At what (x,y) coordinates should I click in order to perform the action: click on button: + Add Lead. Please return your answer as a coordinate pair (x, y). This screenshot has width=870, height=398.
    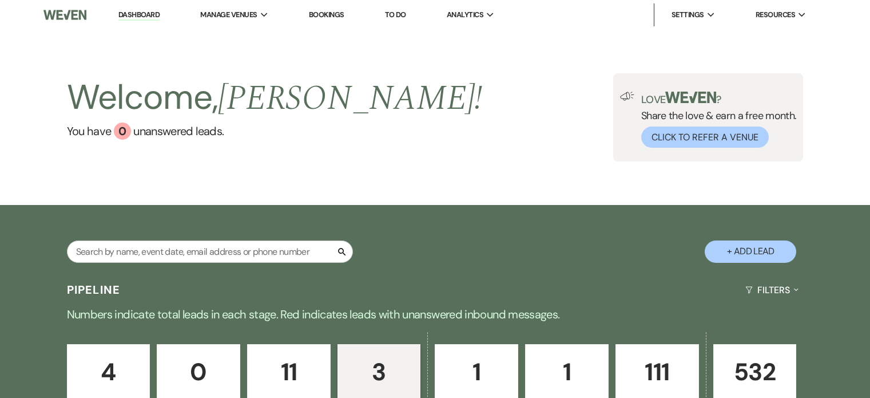
    Looking at the image, I should click on (751, 251).